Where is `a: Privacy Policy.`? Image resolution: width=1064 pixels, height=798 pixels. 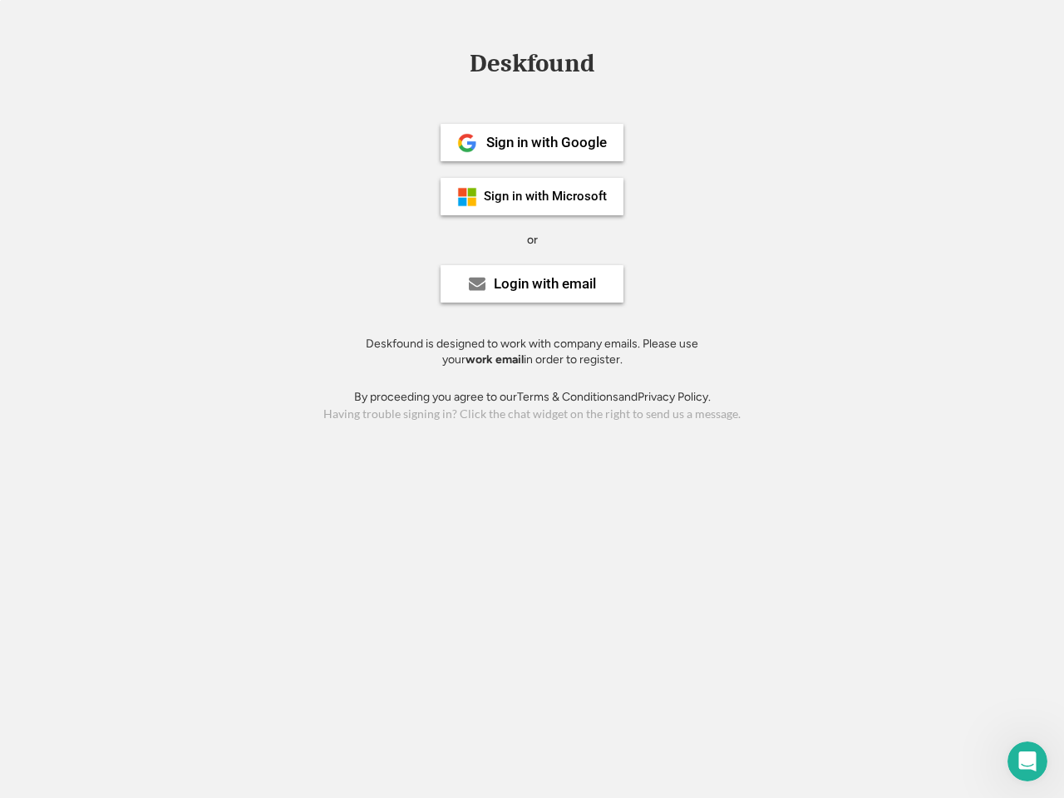 a: Privacy Policy. is located at coordinates (674, 397).